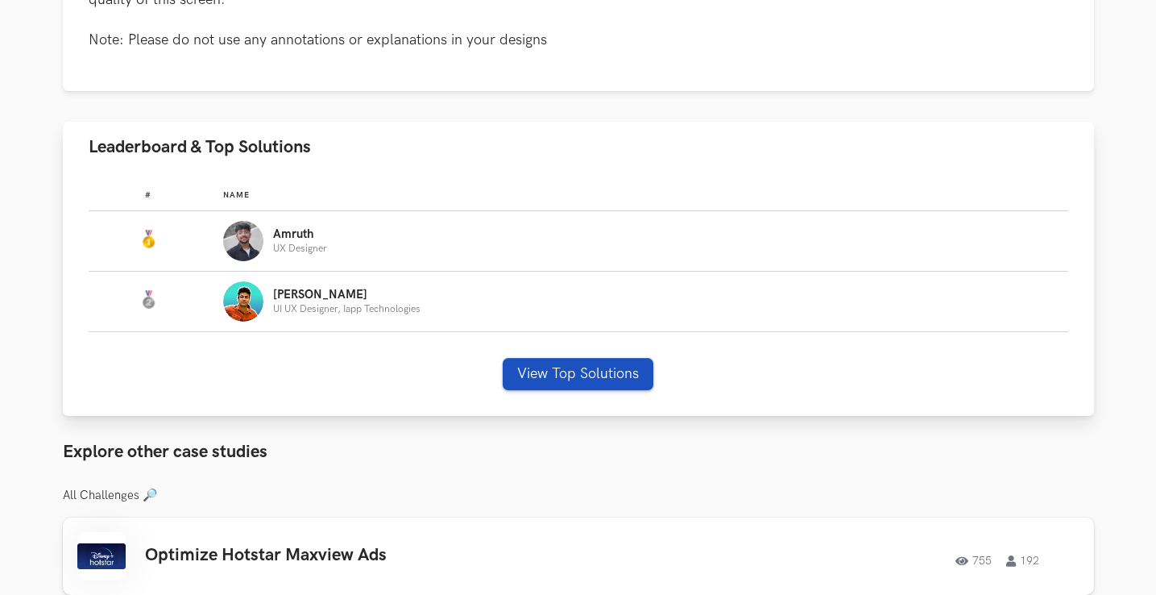  Describe the element at coordinates (578, 374) in the screenshot. I see `button: View Top Solutions` at that location.